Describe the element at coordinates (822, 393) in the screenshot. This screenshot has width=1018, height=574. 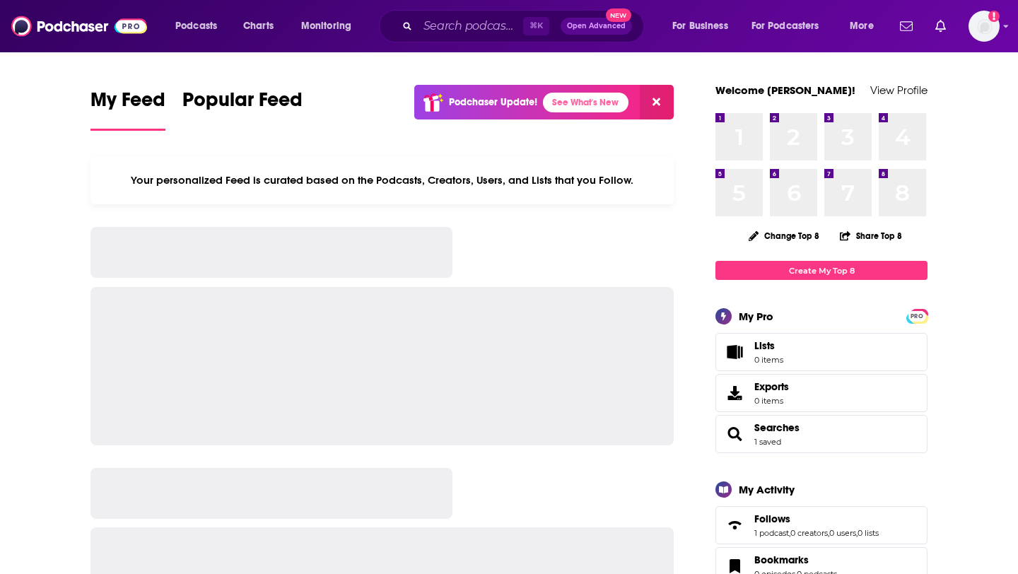
I see `a: Exports` at that location.